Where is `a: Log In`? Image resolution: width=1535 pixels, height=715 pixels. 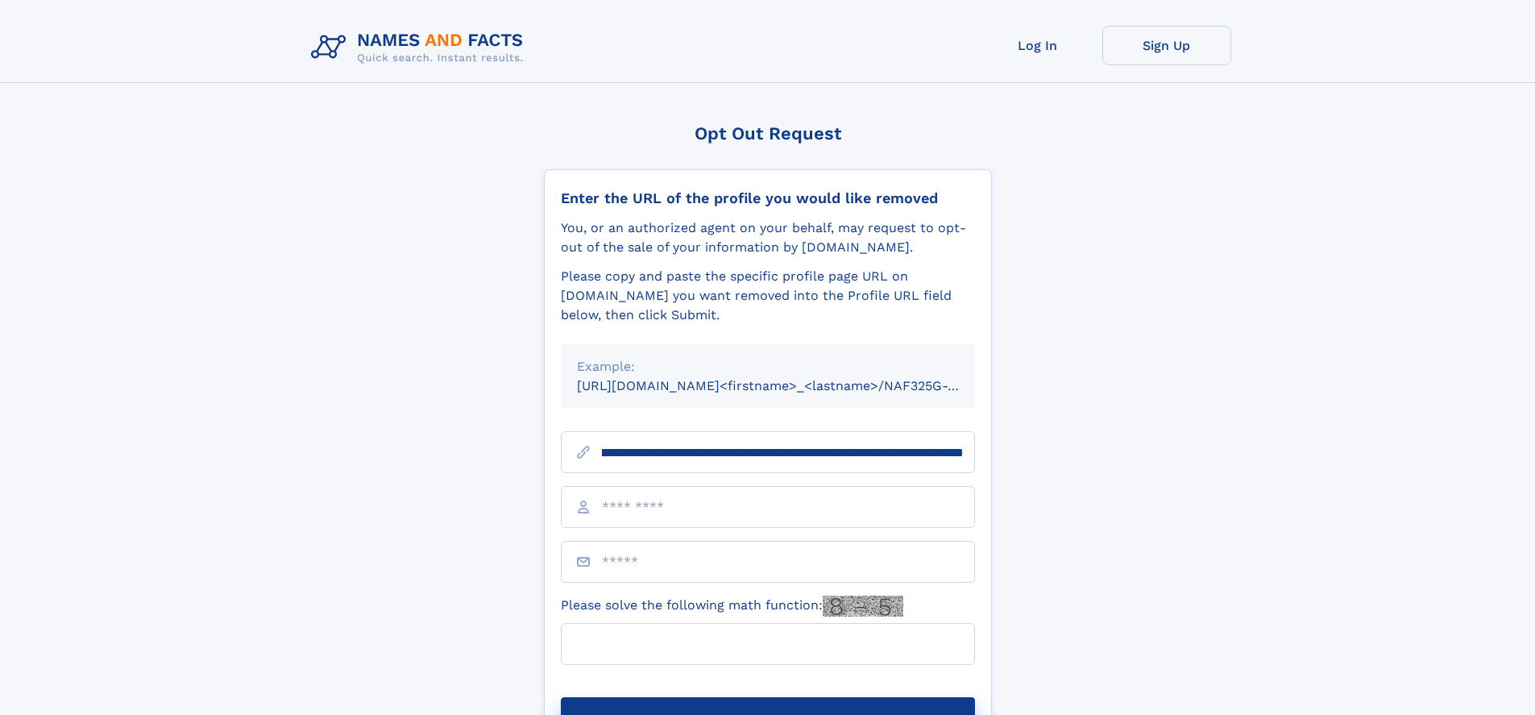 a: Log In is located at coordinates (1038, 45).